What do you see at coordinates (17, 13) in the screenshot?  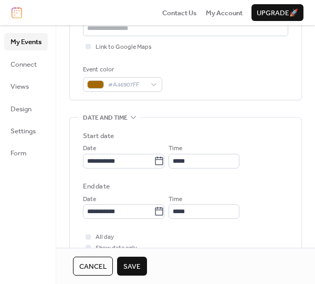 I see `img: logo` at bounding box center [17, 13].